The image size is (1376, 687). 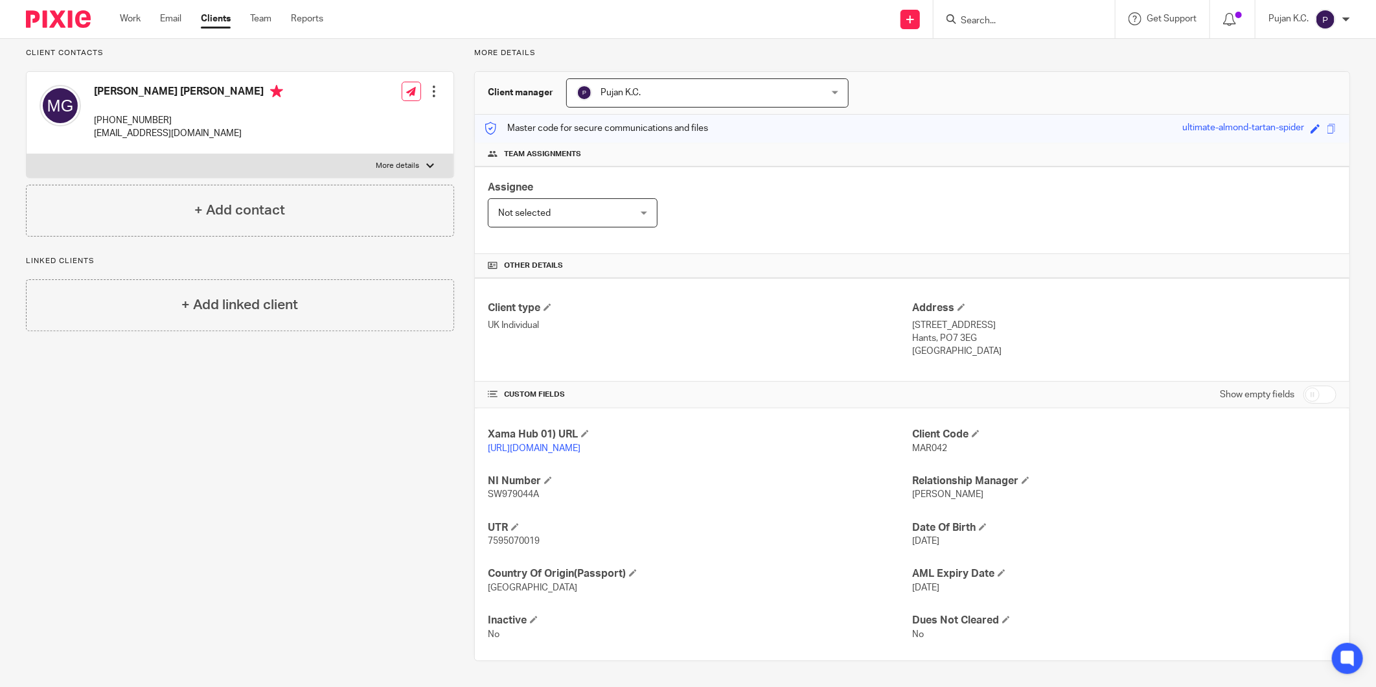 What do you see at coordinates (58, 19) in the screenshot?
I see `img: Pixie` at bounding box center [58, 19].